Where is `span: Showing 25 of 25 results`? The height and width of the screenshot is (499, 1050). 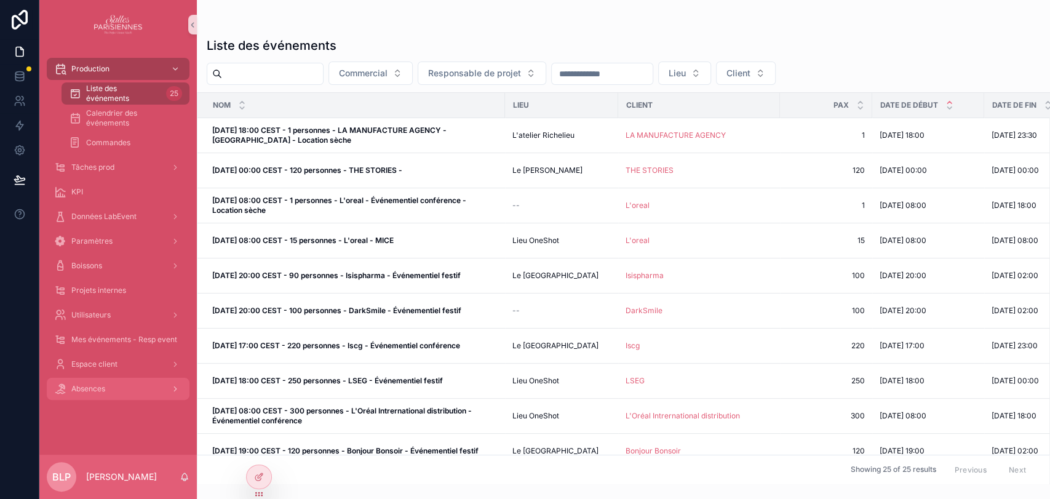 span: Showing 25 of 25 results is located at coordinates (892, 469).